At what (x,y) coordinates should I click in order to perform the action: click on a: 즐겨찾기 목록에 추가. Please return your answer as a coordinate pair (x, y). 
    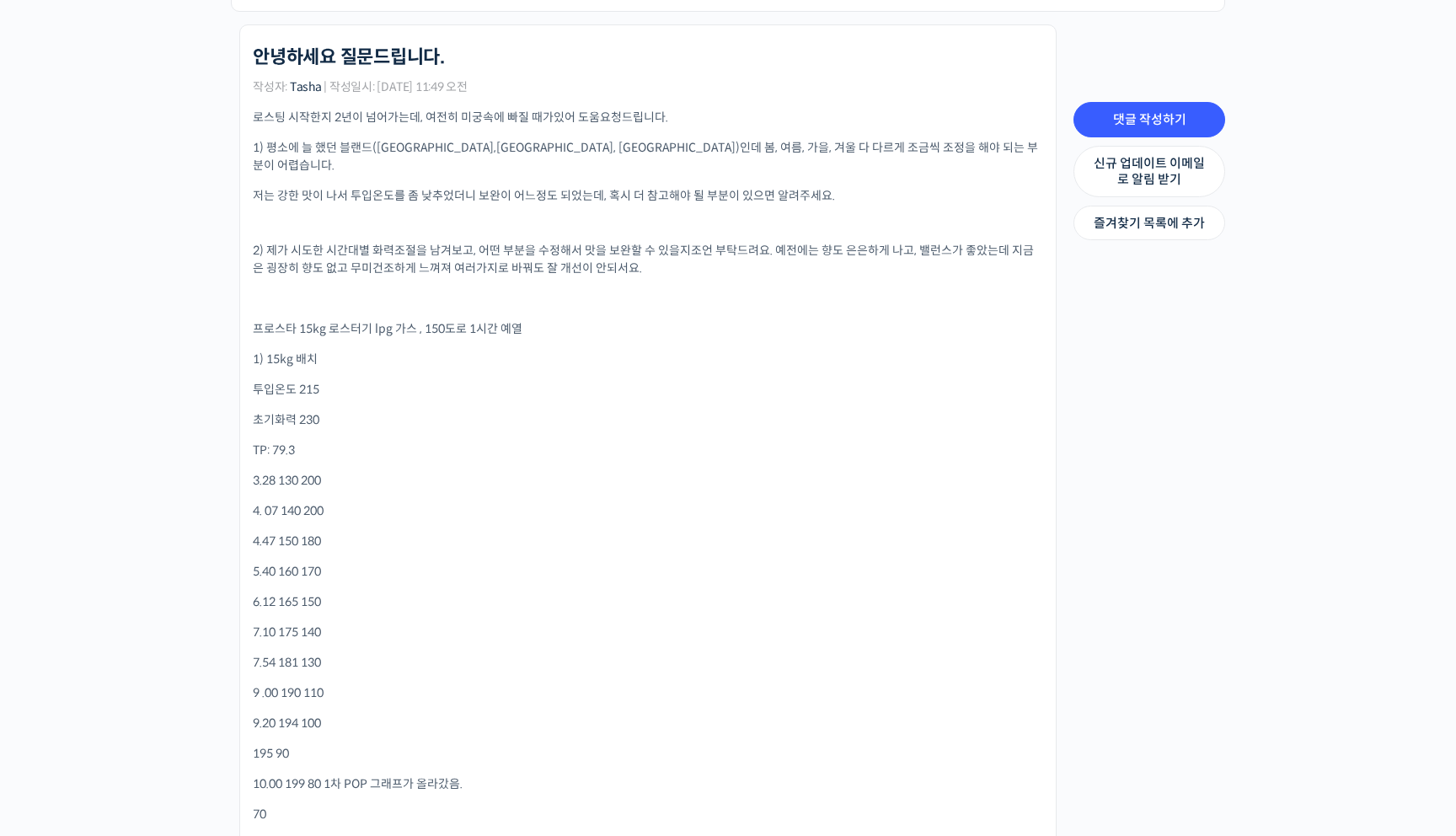
    Looking at the image, I should click on (1149, 223).